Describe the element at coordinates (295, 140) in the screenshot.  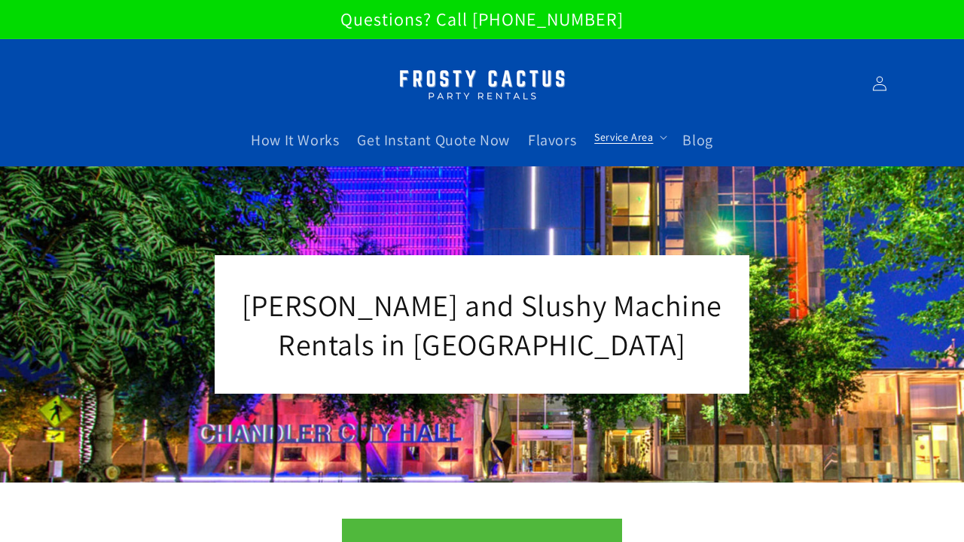
I see `span: How It Works` at that location.